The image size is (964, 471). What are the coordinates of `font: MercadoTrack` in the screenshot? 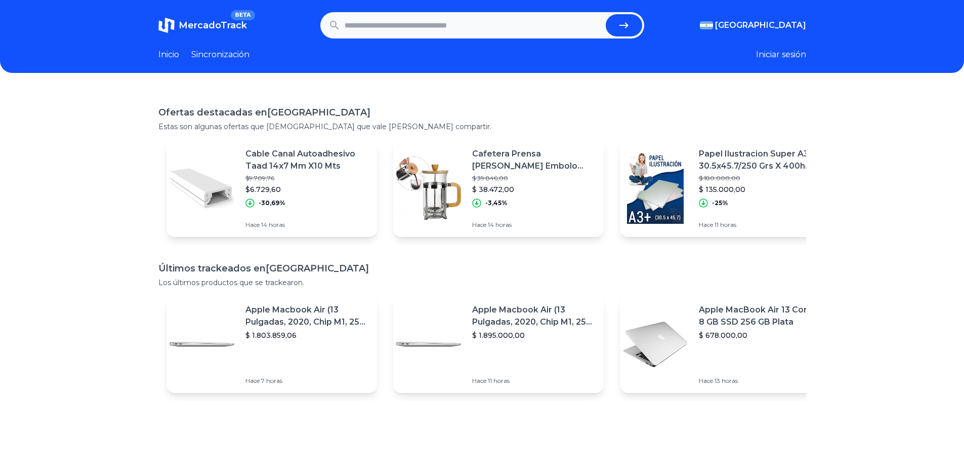 It's located at (213, 25).